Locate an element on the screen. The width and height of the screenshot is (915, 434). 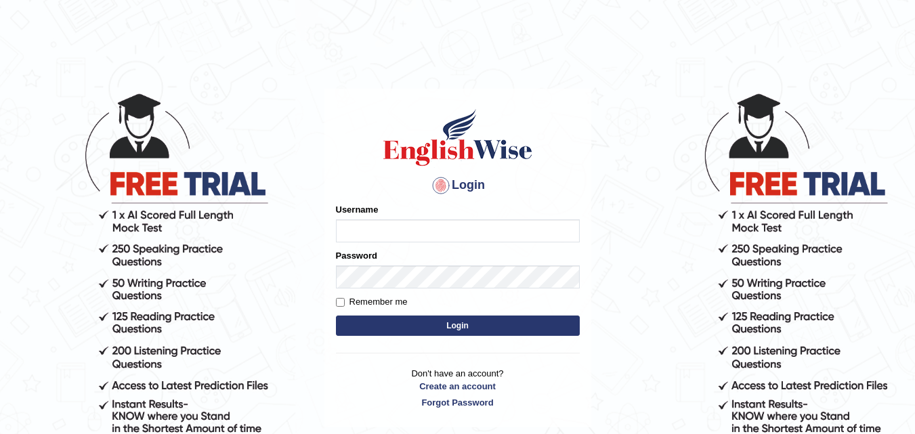
h4: Login is located at coordinates (458, 186).